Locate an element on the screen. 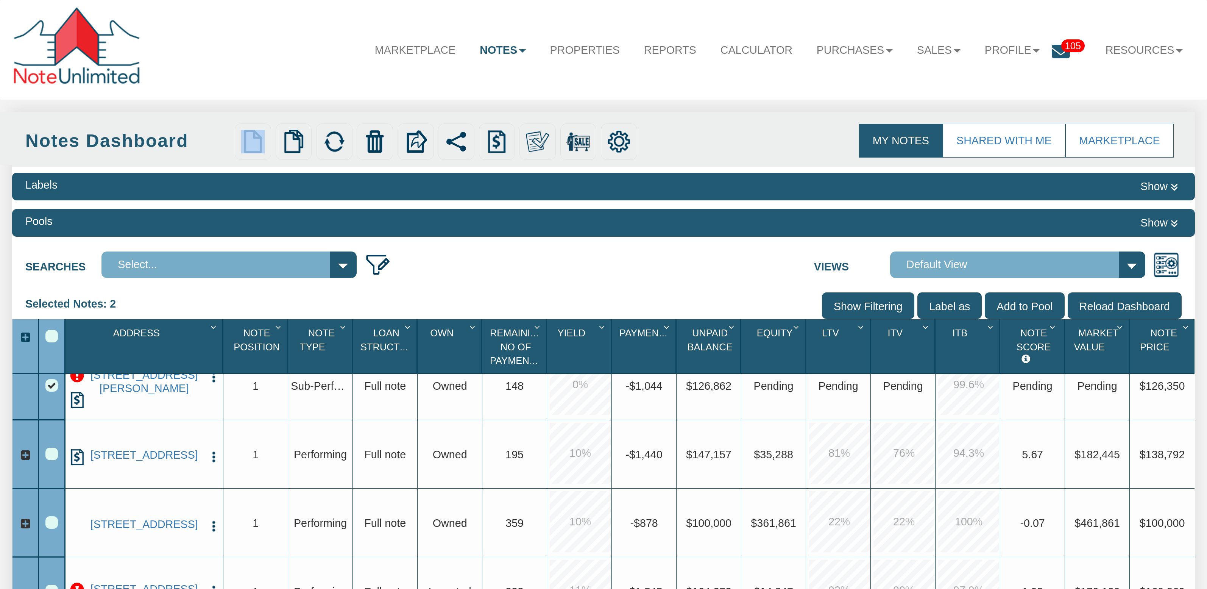 This screenshot has width=1207, height=589. a: Sales is located at coordinates (939, 50).